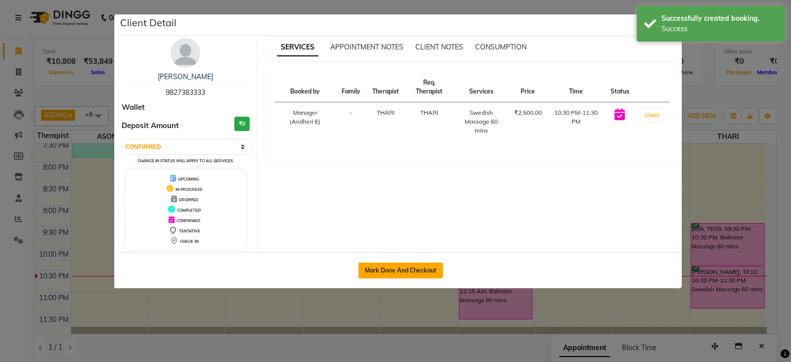 The height and width of the screenshot is (362, 791). I want to click on span: CLIENT NOTES, so click(439, 47).